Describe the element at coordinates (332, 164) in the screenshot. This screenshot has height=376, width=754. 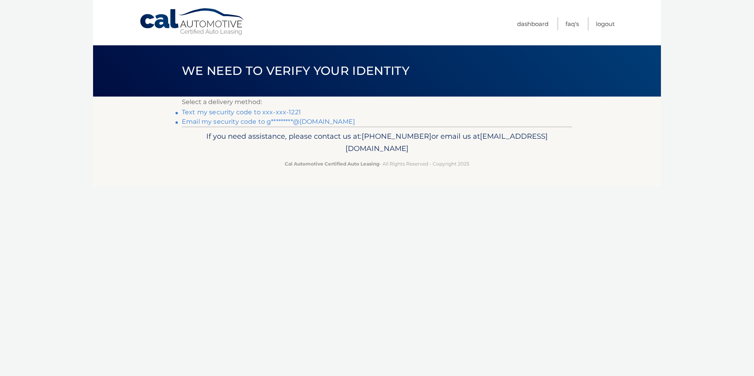
I see `strong: Cal Automotive Certified Auto Leasing` at that location.